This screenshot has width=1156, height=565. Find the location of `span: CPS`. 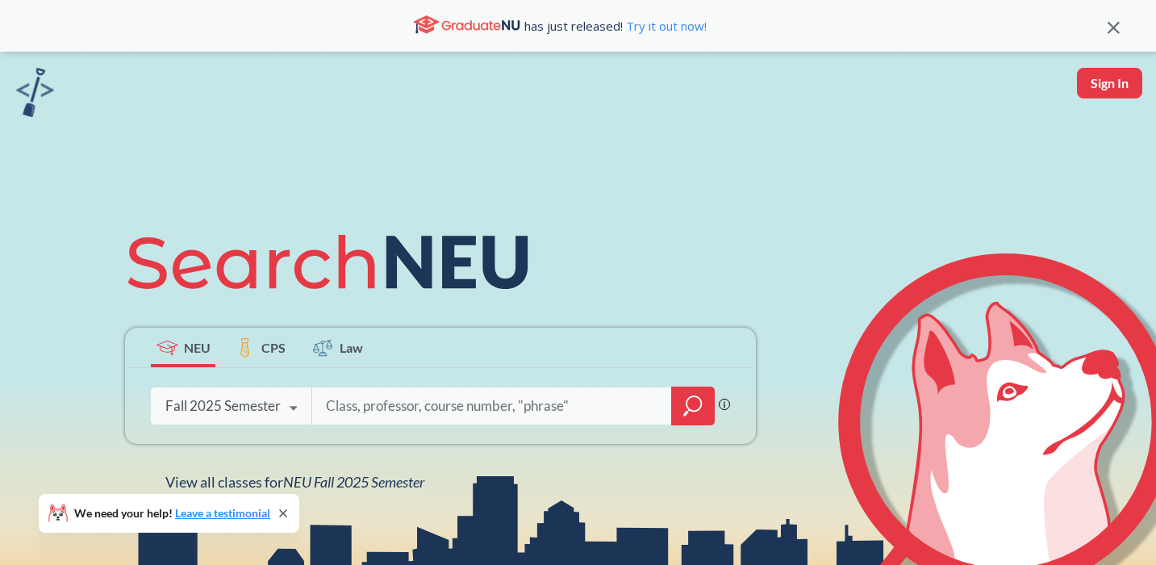

span: CPS is located at coordinates (273, 347).